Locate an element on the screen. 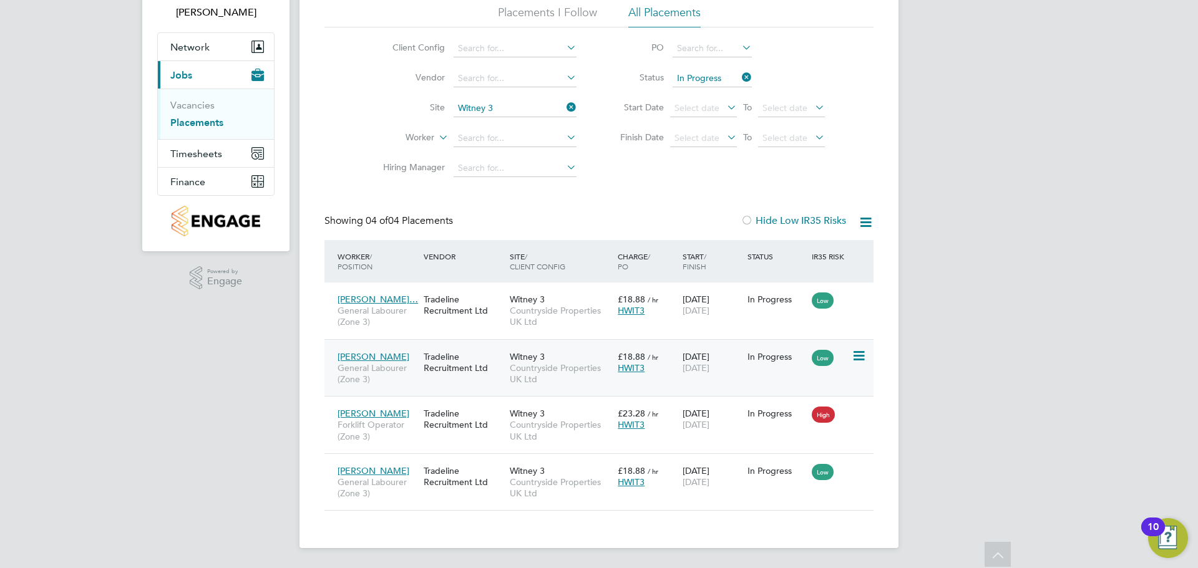  li: All Placements is located at coordinates (664, 16).